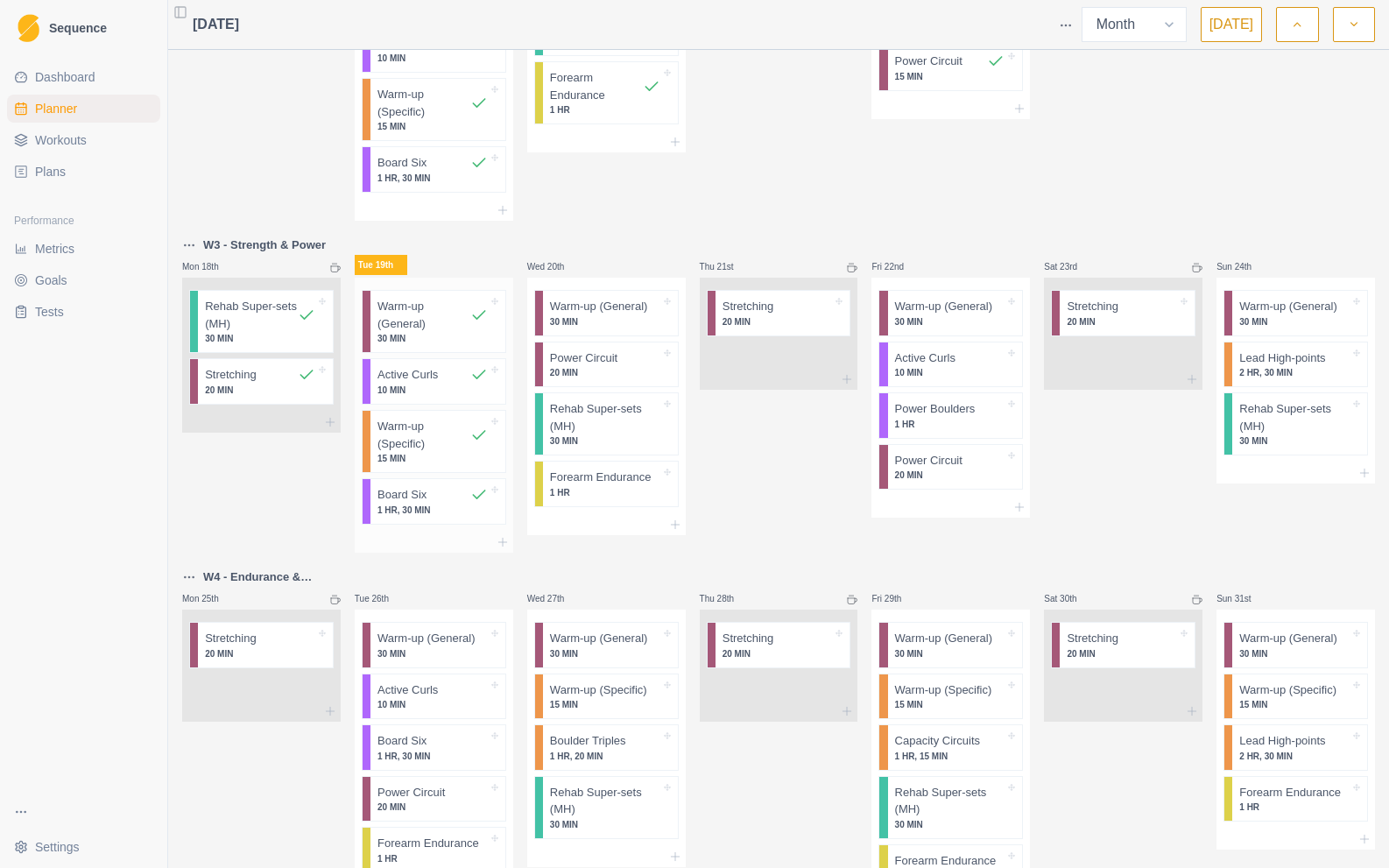 This screenshot has height=868, width=1389. Describe the element at coordinates (1071, 266) in the screenshot. I see `p: Sat 23rd` at that location.